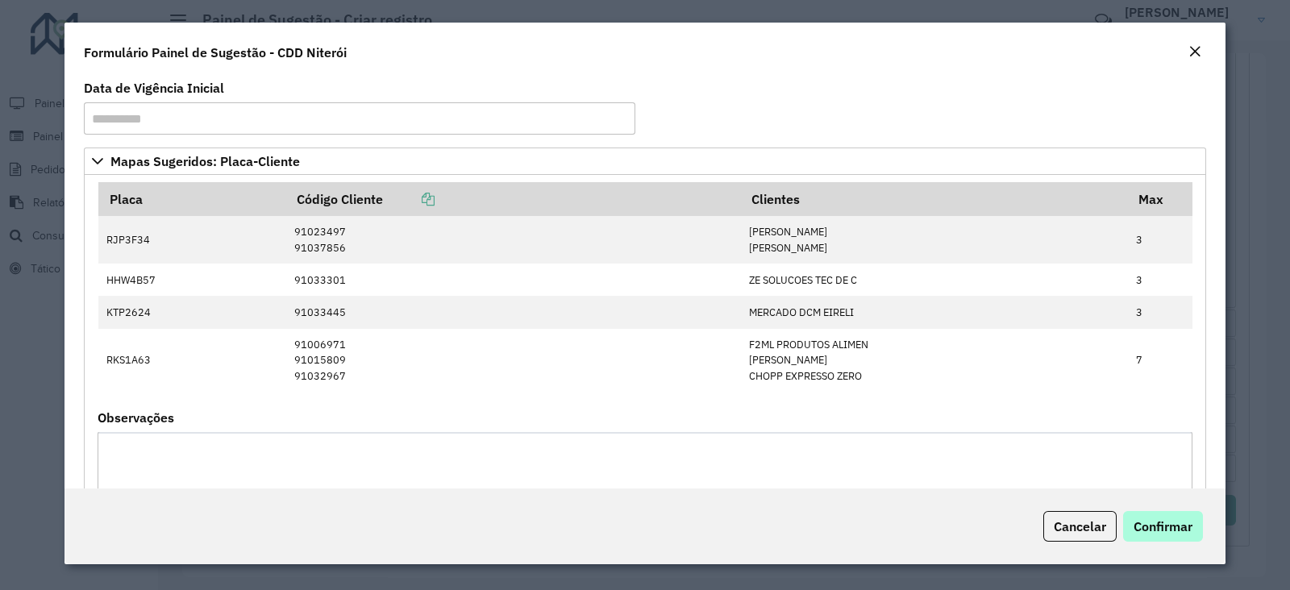 Image resolution: width=1290 pixels, height=590 pixels. Describe the element at coordinates (192, 239) in the screenshot. I see `td: RJP3F34` at that location.